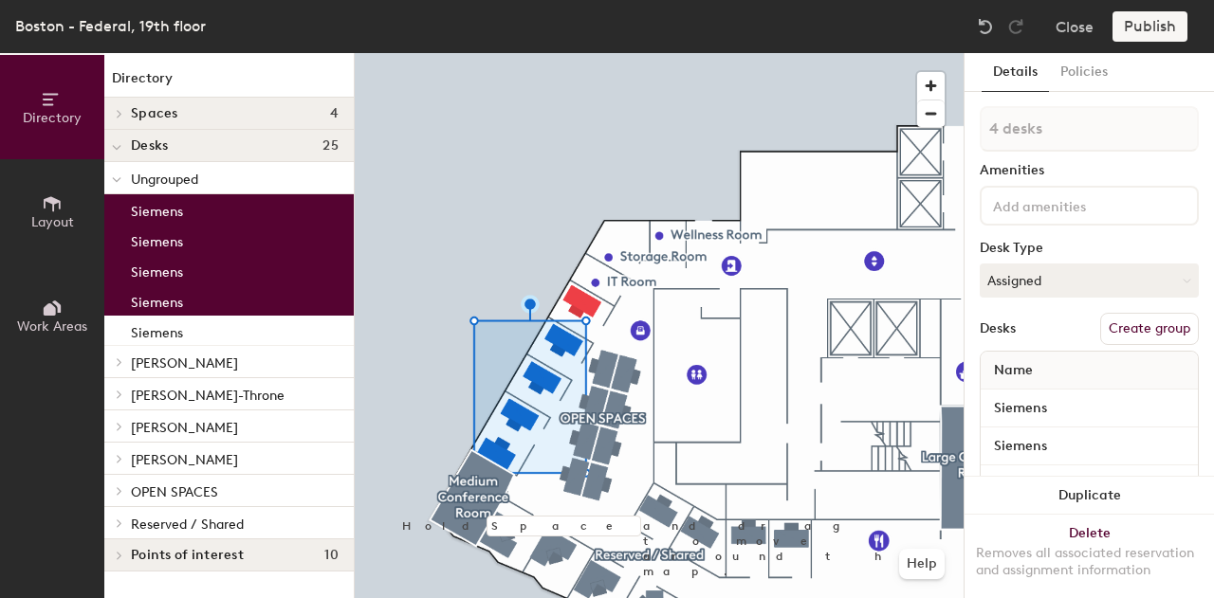  What do you see at coordinates (1015, 72) in the screenshot?
I see `button: Details` at bounding box center [1015, 72].